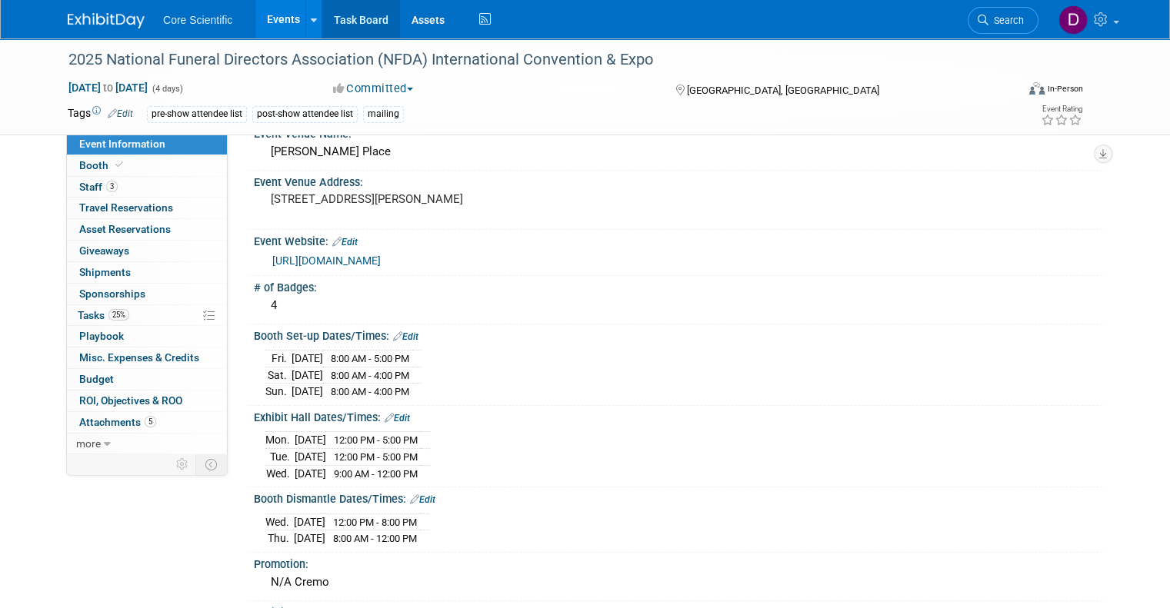 This screenshot has width=1170, height=608. Describe the element at coordinates (105, 272) in the screenshot. I see `span: Shipments` at that location.